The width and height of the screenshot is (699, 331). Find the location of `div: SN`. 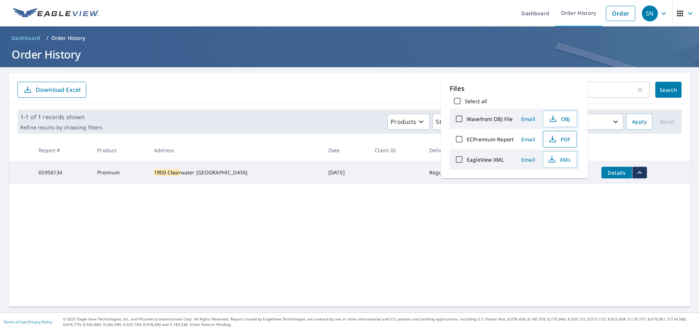

div: SN is located at coordinates (649, 13).